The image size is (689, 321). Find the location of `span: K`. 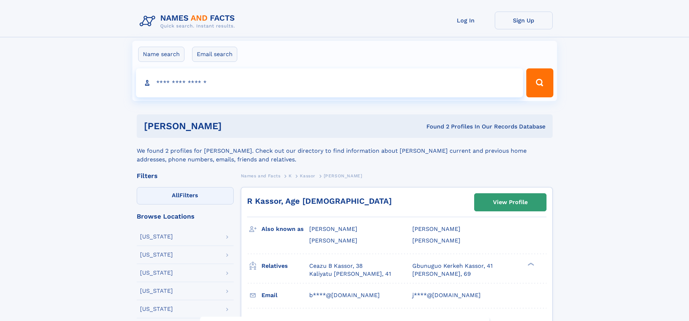

span: K is located at coordinates (290, 176).